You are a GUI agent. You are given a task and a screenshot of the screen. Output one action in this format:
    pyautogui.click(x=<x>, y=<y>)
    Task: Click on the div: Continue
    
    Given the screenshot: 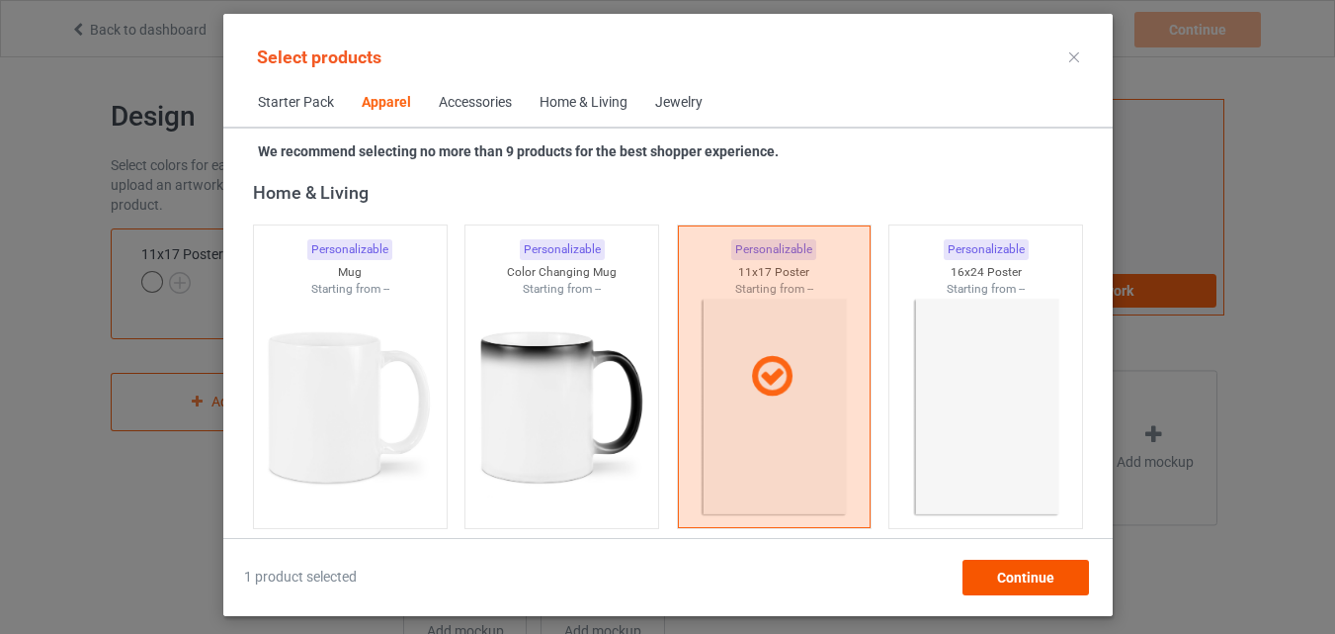 What is the action you would take?
    pyautogui.click(x=1025, y=577)
    